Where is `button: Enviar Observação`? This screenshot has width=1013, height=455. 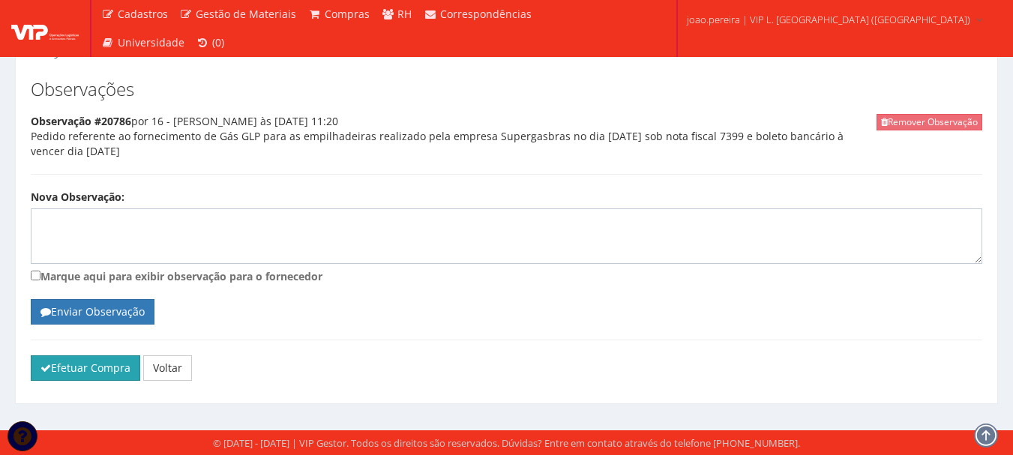 button: Enviar Observação is located at coordinates (92, 312).